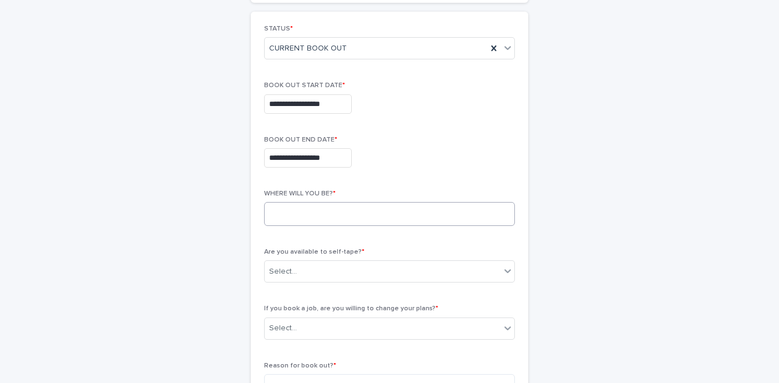 This screenshot has height=383, width=779. What do you see at coordinates (305, 85) in the screenshot?
I see `span: BOOK OUT START DATE` at bounding box center [305, 85].